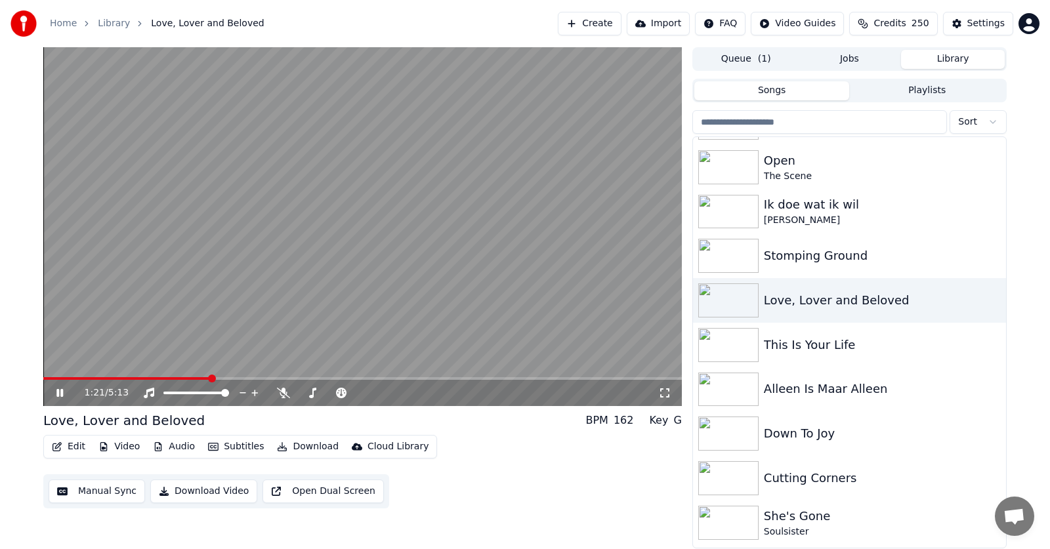  What do you see at coordinates (1014, 516) in the screenshot?
I see `div: Open de chat` at bounding box center [1014, 516].